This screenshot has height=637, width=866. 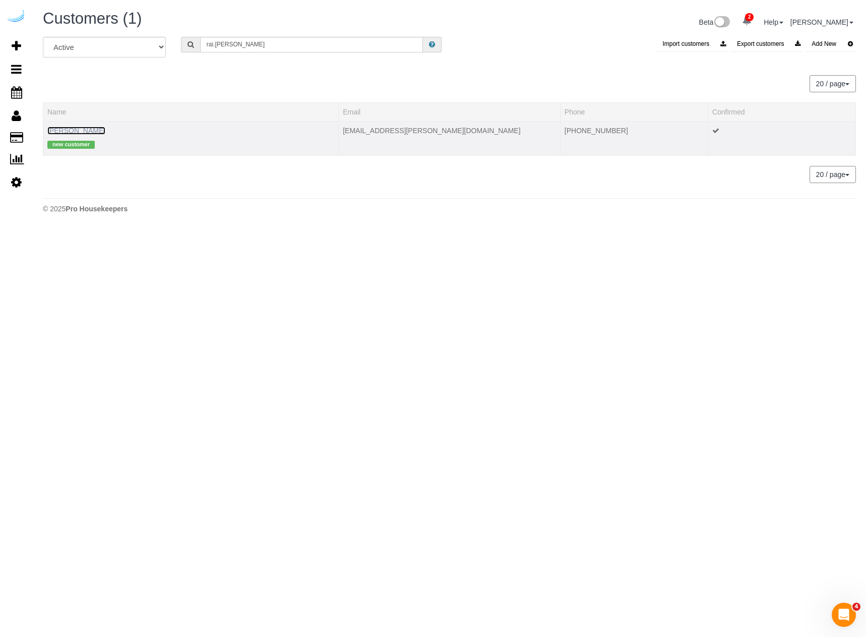 I want to click on a: Automaid Logo, so click(x=16, y=17).